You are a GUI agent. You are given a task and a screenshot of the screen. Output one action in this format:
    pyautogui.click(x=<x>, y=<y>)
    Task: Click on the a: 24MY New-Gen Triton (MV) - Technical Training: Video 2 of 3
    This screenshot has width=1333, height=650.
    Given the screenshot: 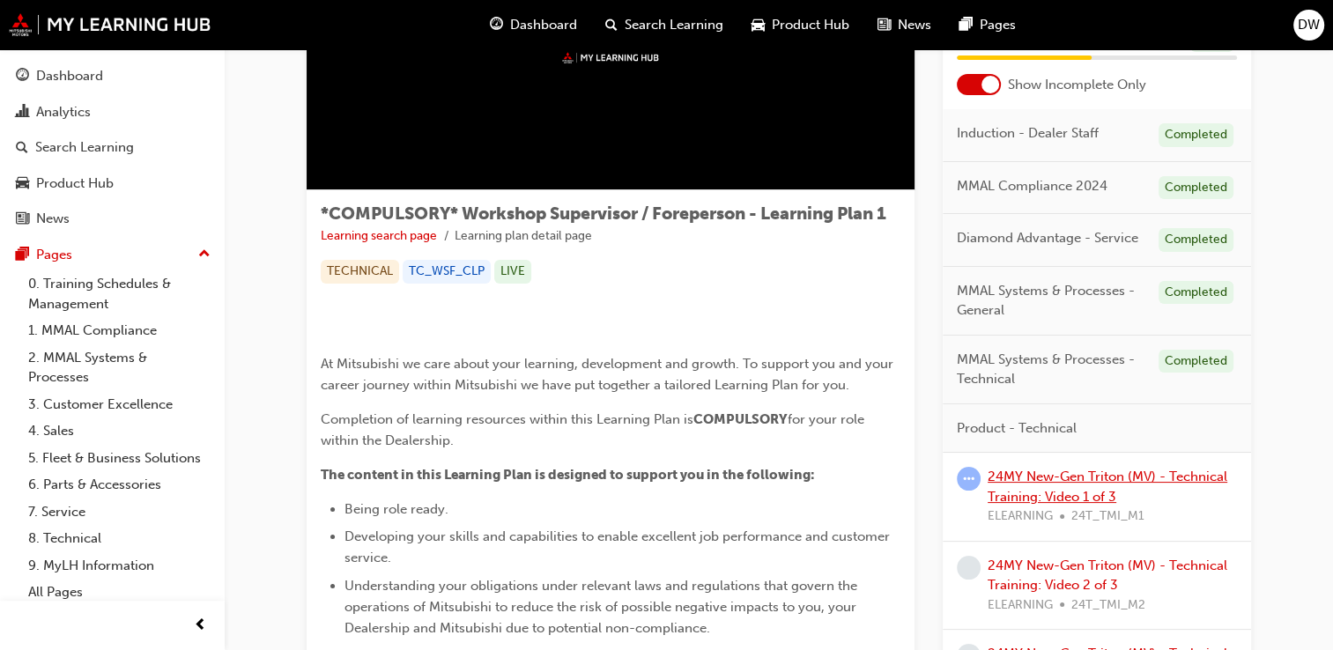 What is the action you would take?
    pyautogui.click(x=1107, y=575)
    